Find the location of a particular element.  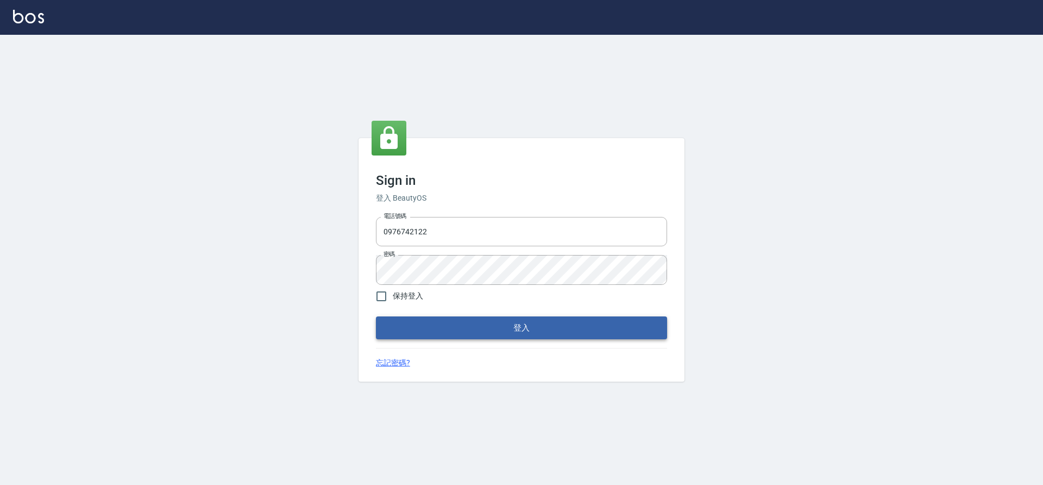

a: 忘記密碼? is located at coordinates (393, 362).